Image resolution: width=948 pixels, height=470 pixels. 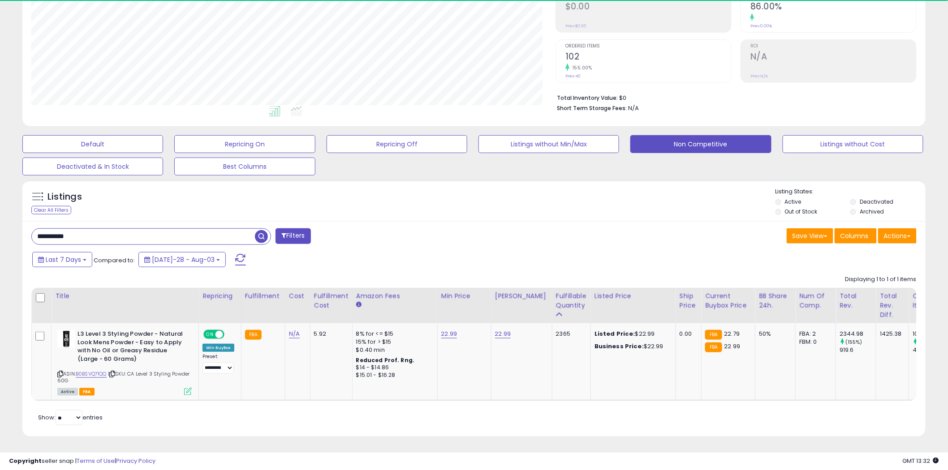 I want to click on div: FBM: 0, so click(x=814, y=342).